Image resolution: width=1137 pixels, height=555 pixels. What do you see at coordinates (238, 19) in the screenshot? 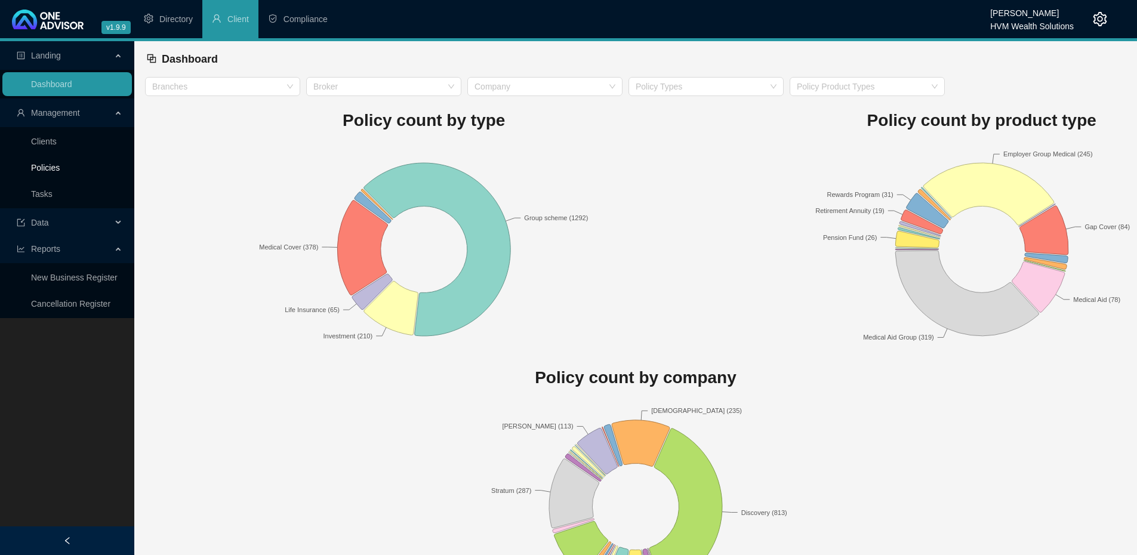
I see `span: Client` at bounding box center [238, 19].